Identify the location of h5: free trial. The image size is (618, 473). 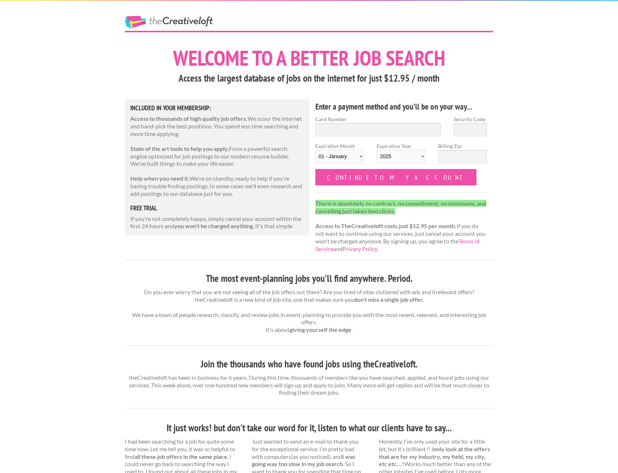
(217, 208).